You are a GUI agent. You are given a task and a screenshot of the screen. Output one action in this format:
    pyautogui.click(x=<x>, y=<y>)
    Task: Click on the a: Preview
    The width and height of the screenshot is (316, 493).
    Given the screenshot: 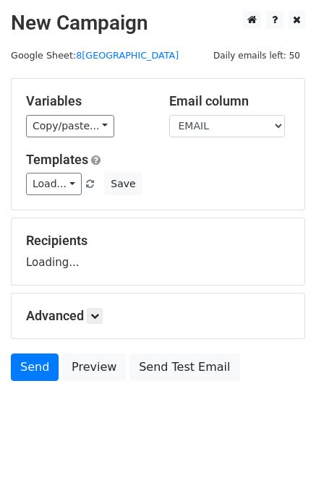 What is the action you would take?
    pyautogui.click(x=94, y=367)
    